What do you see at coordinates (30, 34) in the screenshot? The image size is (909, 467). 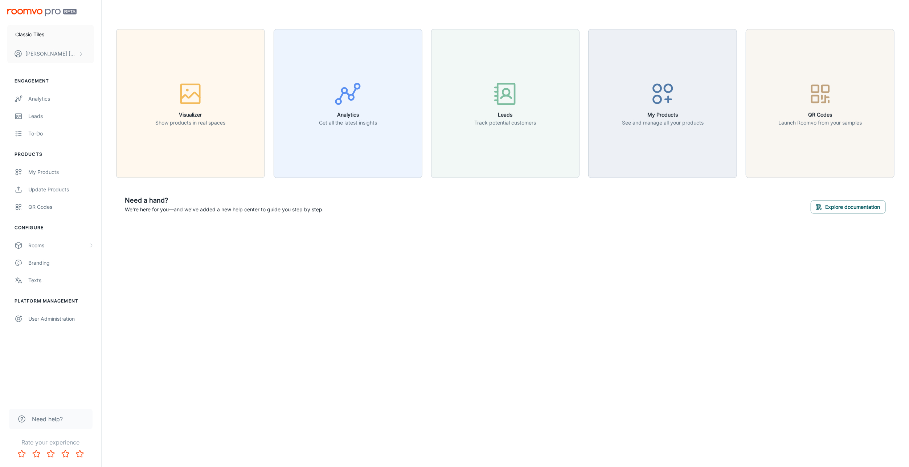 I see `p: Classic Tiles` at bounding box center [30, 34].